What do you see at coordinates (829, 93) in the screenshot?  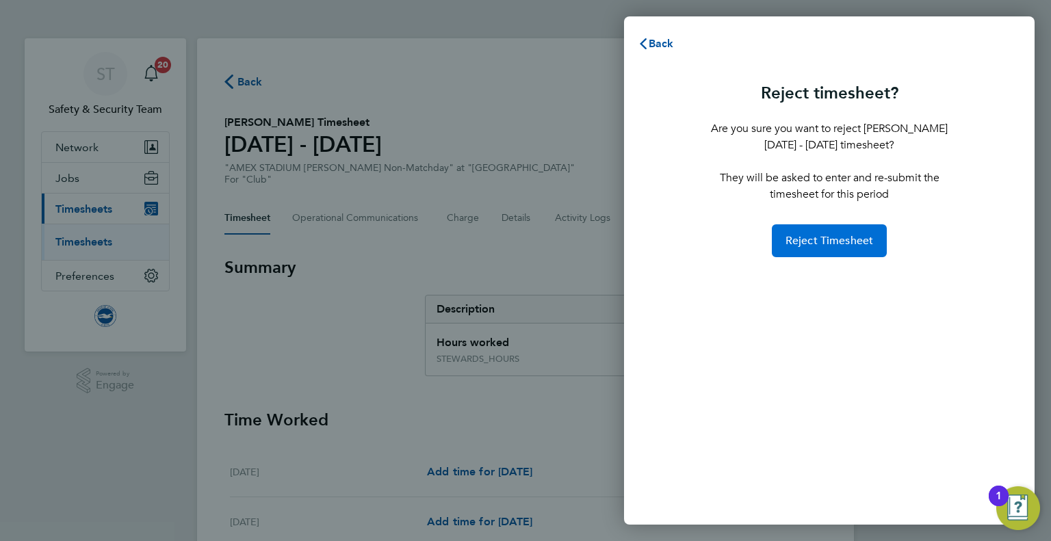 I see `h3: Reject timesheet?` at bounding box center [829, 93].